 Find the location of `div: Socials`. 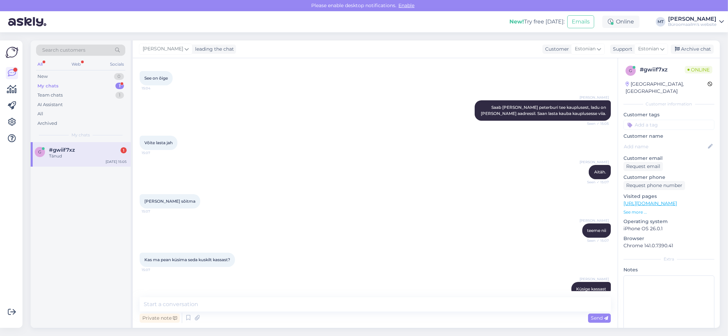

div: Socials is located at coordinates (117, 64).